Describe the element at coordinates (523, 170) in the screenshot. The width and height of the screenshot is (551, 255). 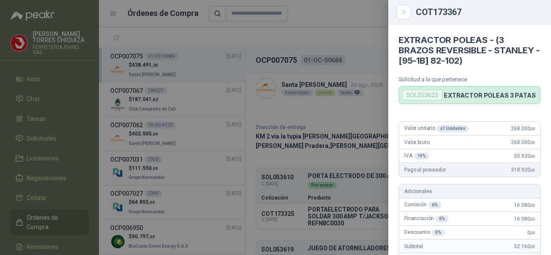
I see `span: 318.920` at that location.